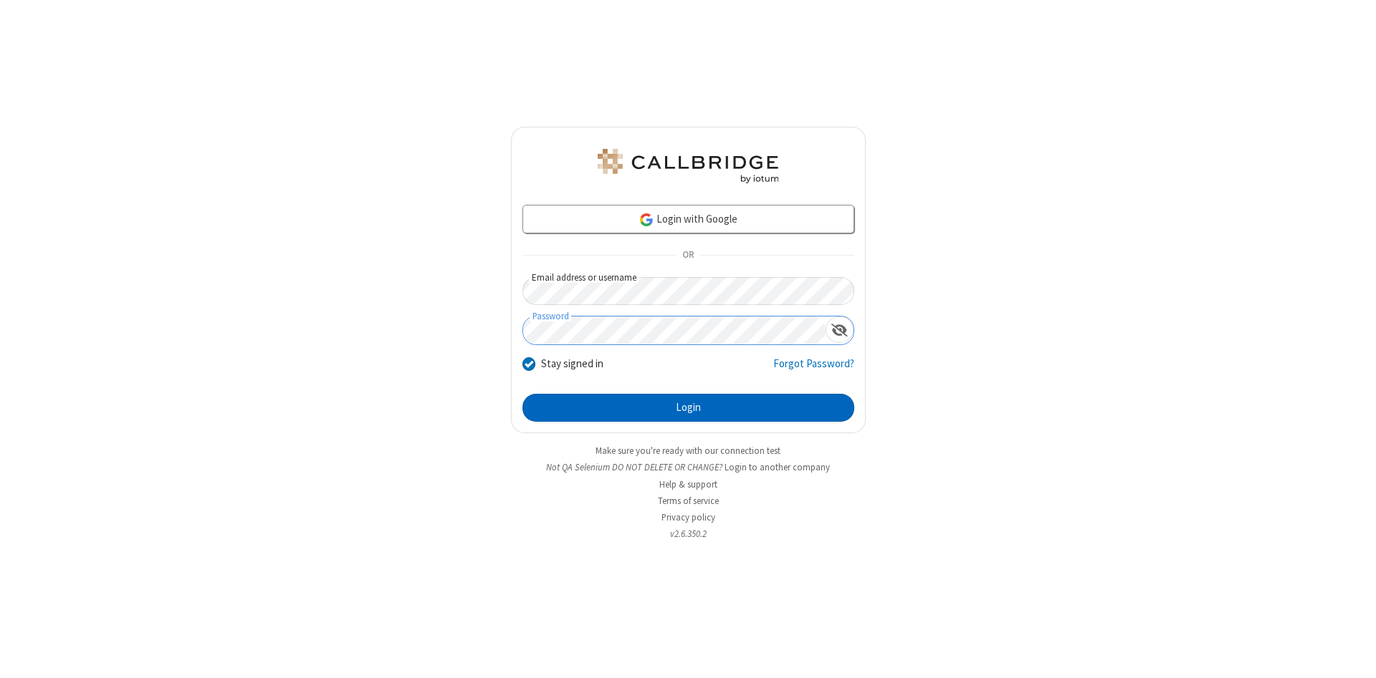  Describe the element at coordinates (688, 484) in the screenshot. I see `a: Help & support` at that location.